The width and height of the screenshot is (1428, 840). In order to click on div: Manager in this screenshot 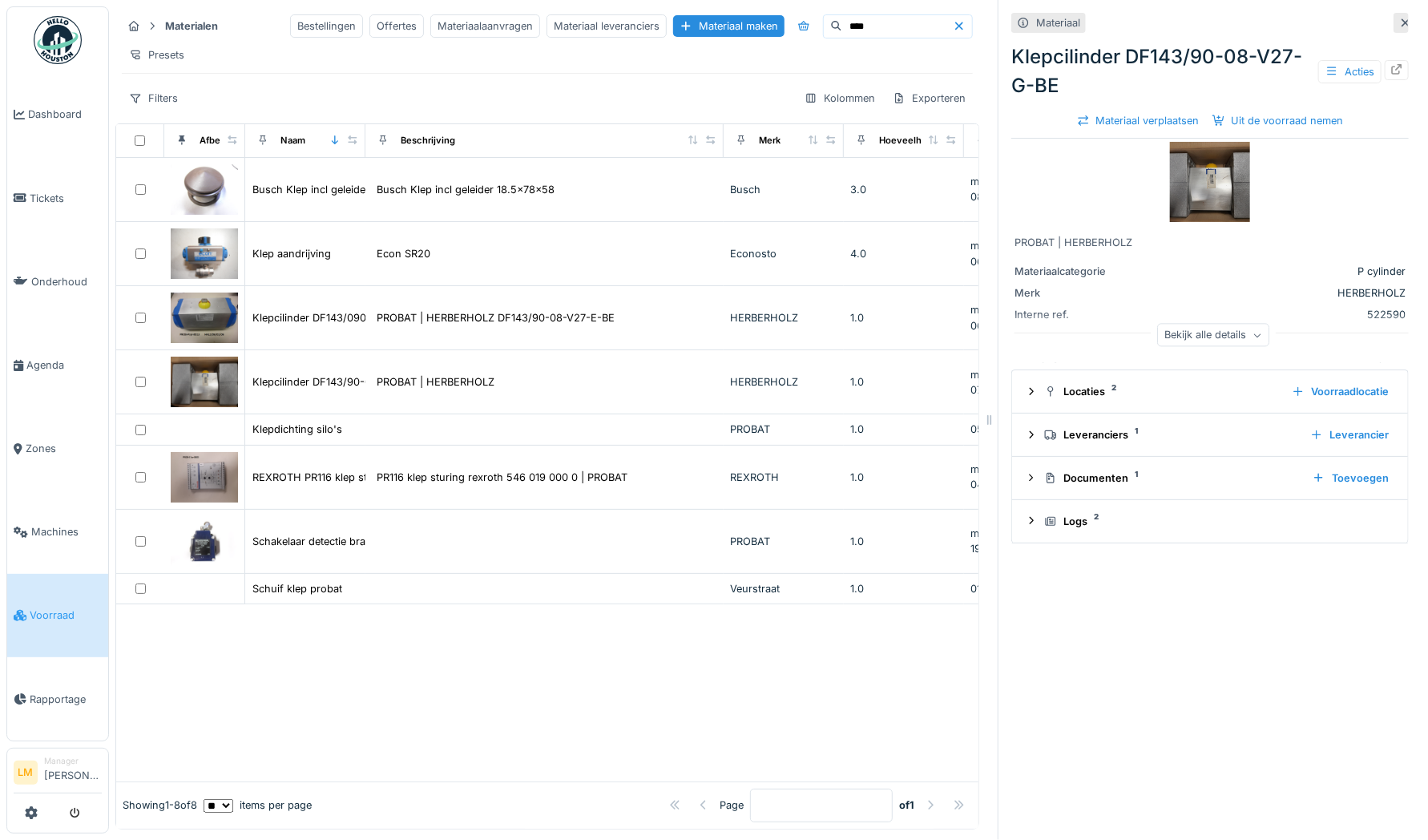, I will do `click(73, 760)`.